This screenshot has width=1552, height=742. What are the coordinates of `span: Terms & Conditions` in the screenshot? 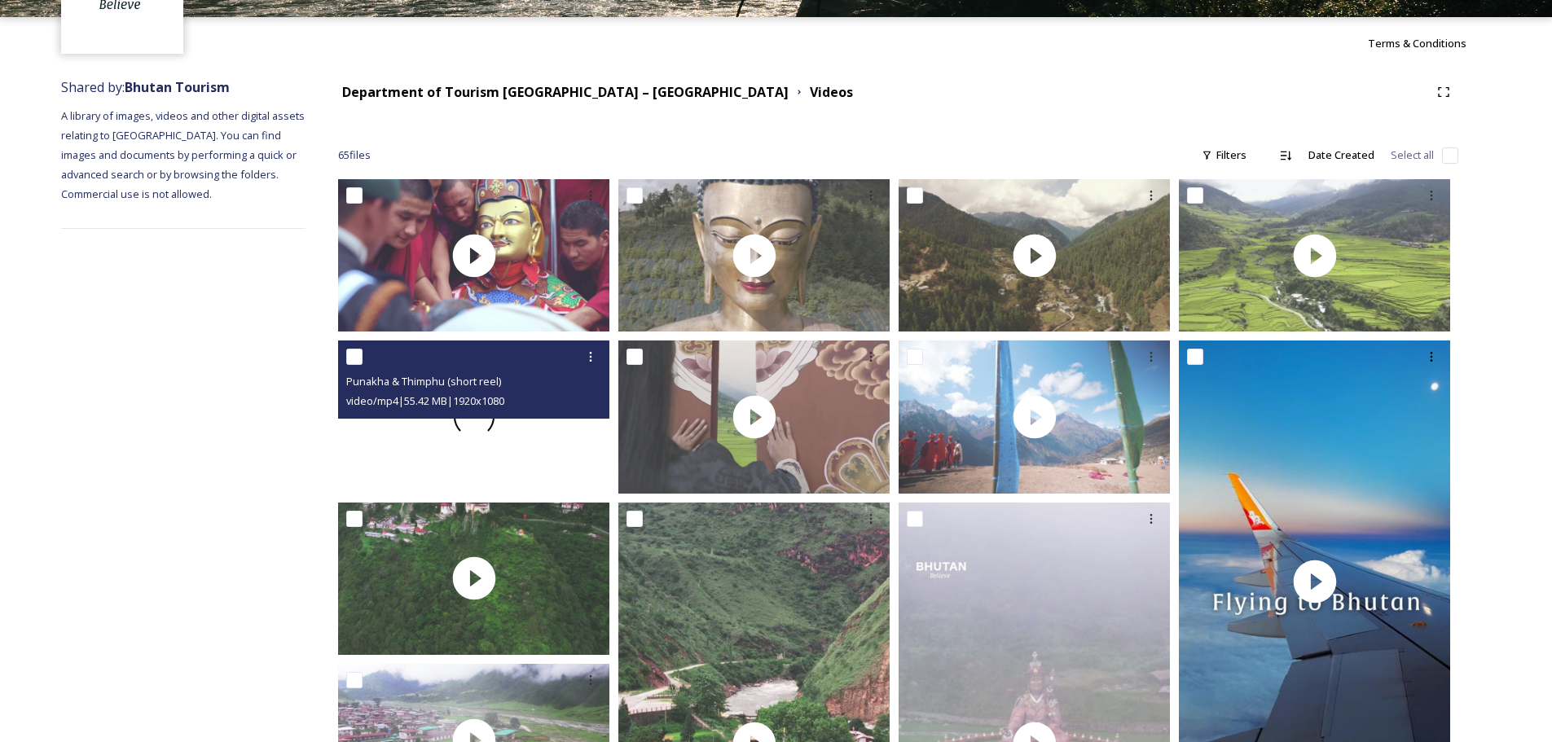 It's located at (1417, 43).